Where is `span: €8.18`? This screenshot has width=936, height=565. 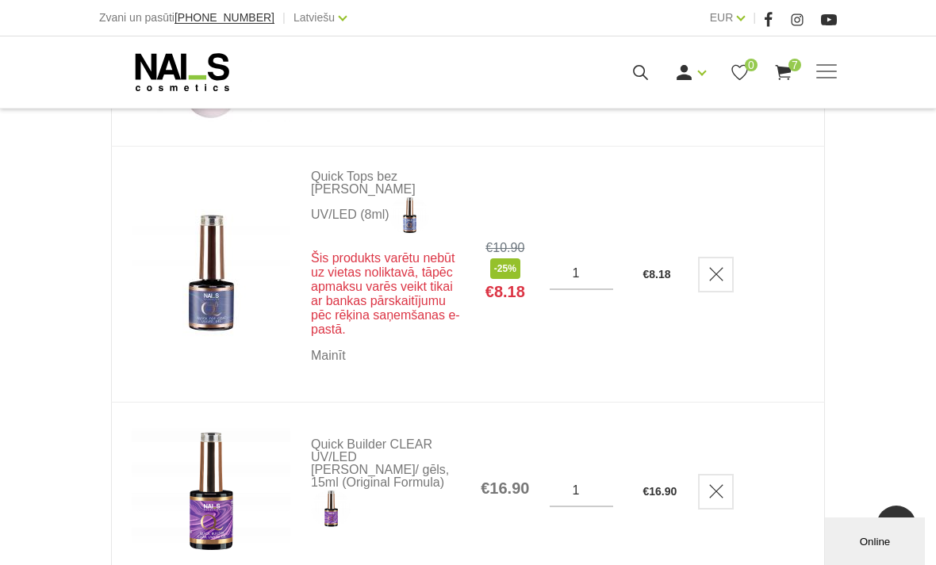
span: €8.18 is located at coordinates (505, 292).